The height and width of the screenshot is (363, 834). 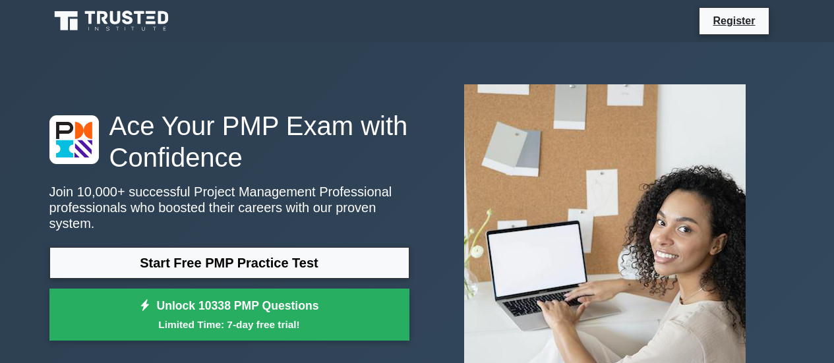 I want to click on a: Unlock 10338 PMP QuestionsLimited Time: 7-day free trial!, so click(x=229, y=315).